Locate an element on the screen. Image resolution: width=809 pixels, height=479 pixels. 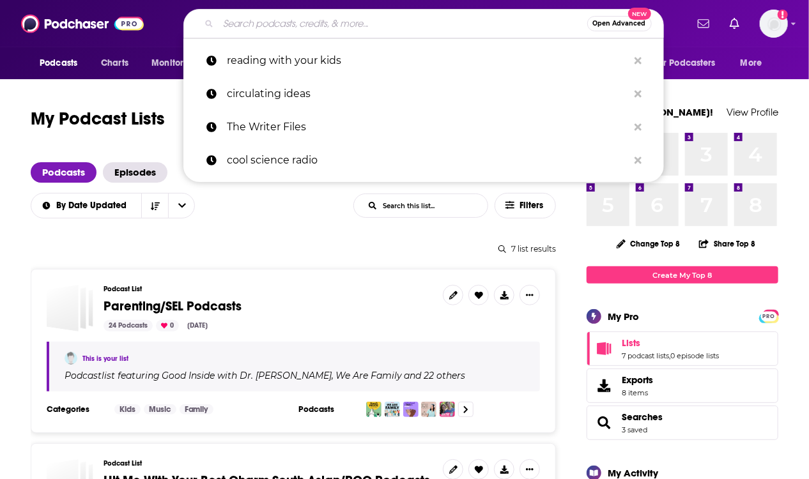
span: PRO is located at coordinates (768, 316).